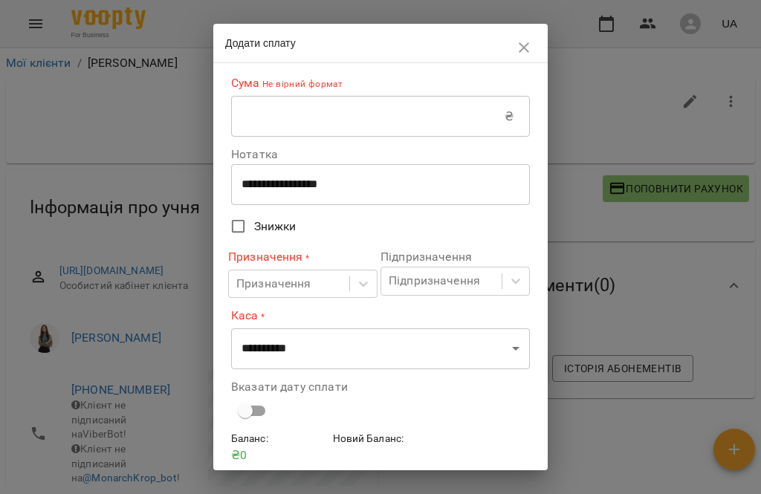  What do you see at coordinates (381, 387) in the screenshot?
I see `label: Вказати дату сплати` at bounding box center [381, 387].